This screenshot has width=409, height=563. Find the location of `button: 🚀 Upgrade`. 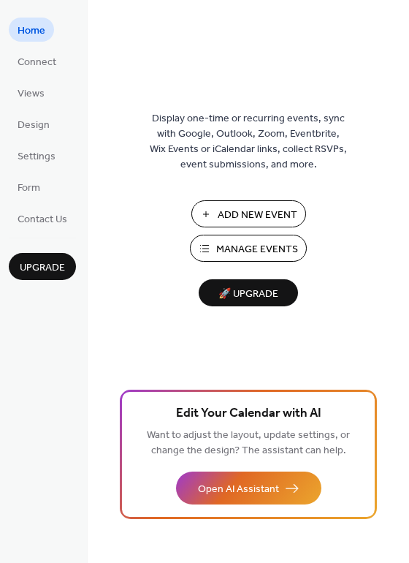

button: 🚀 Upgrade is located at coordinates (248, 292).